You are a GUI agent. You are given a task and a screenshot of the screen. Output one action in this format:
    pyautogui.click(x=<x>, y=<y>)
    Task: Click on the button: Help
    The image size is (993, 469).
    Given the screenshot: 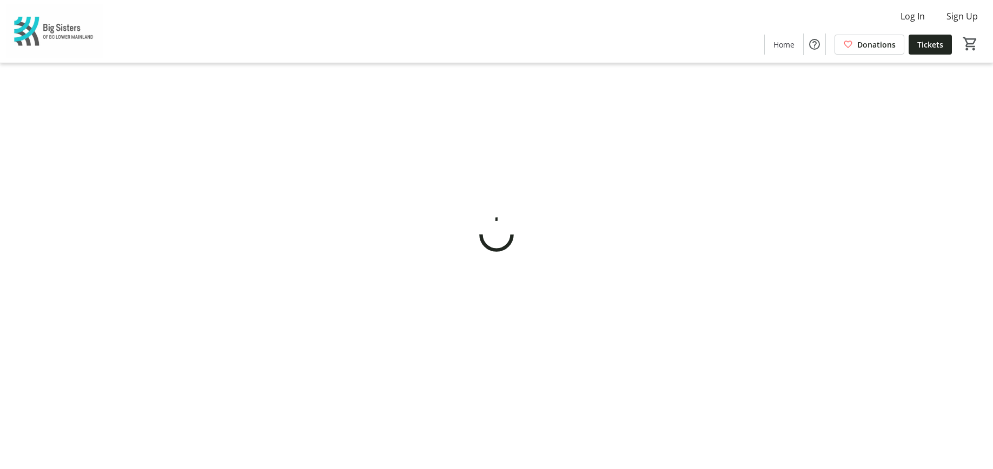 What is the action you would take?
    pyautogui.click(x=814, y=44)
    